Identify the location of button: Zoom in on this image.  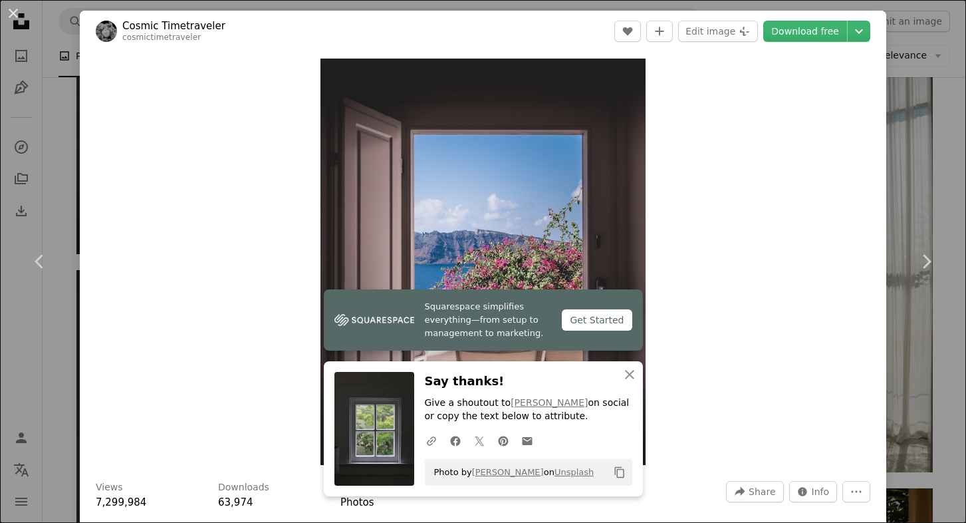
(483, 261).